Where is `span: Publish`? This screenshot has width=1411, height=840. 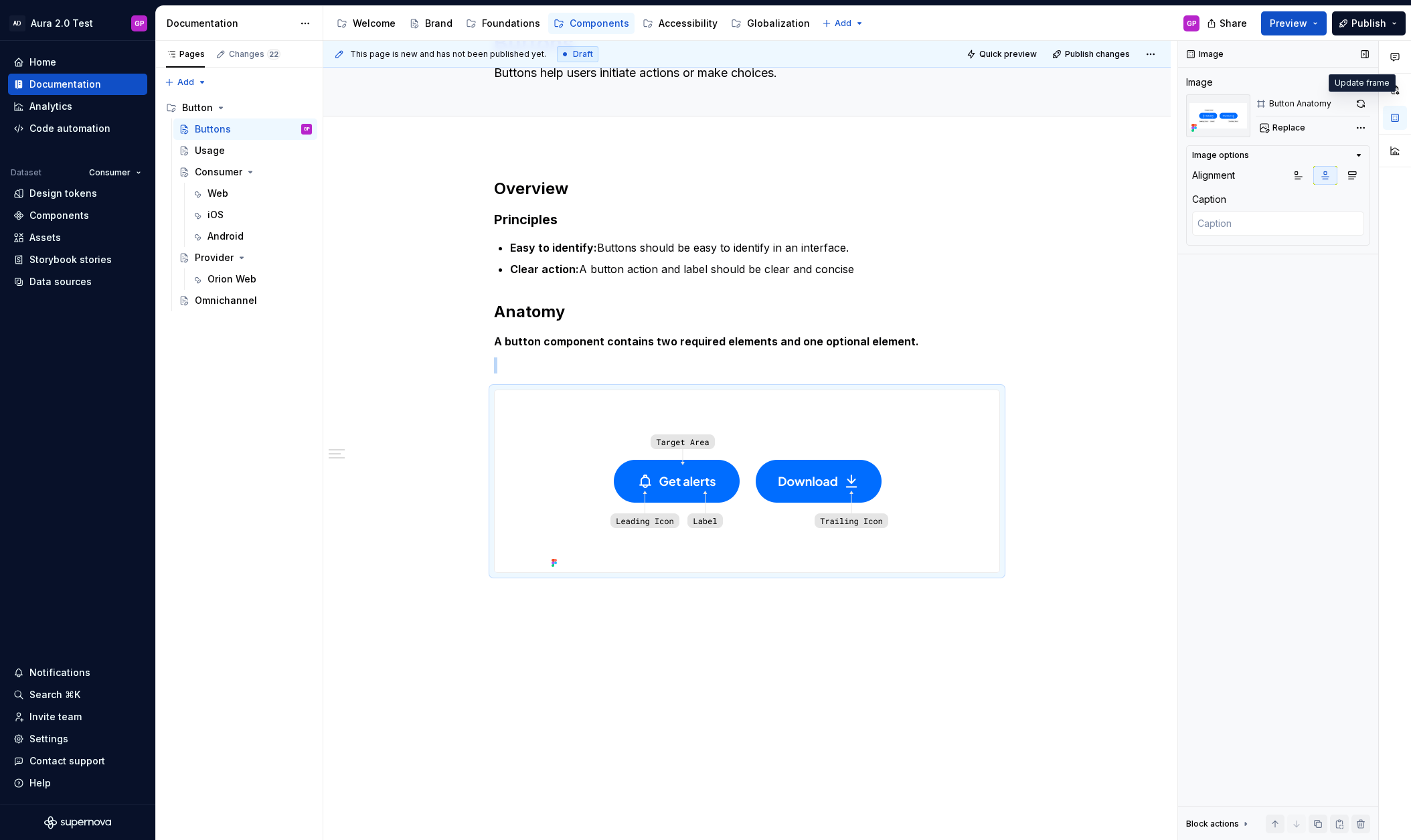
span: Publish is located at coordinates (1369, 24).